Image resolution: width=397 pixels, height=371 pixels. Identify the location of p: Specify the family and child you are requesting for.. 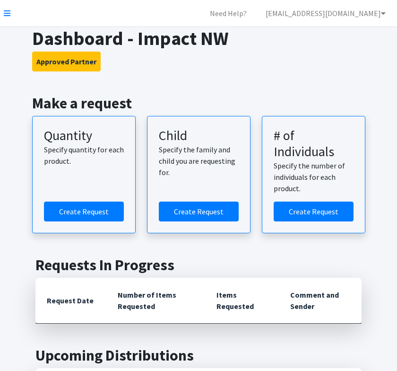
(199, 161).